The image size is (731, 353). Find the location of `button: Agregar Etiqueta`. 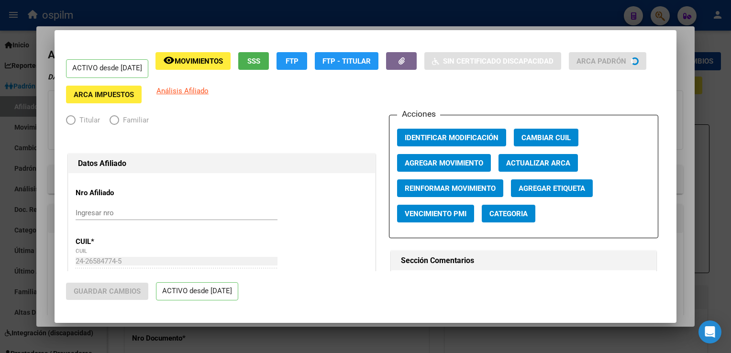

button: Agregar Etiqueta is located at coordinates (552, 188).